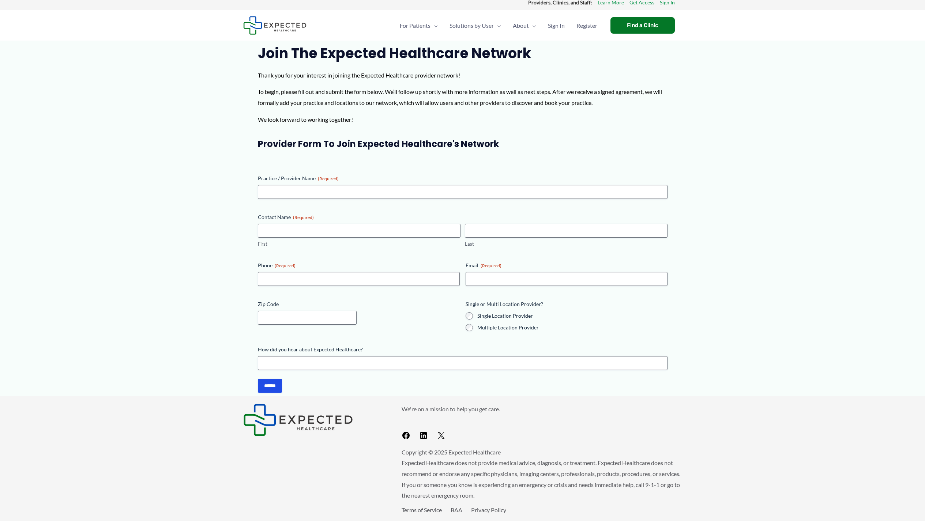 This screenshot has height=521, width=925. Describe the element at coordinates (359, 266) in the screenshot. I see `label: Phone` at that location.